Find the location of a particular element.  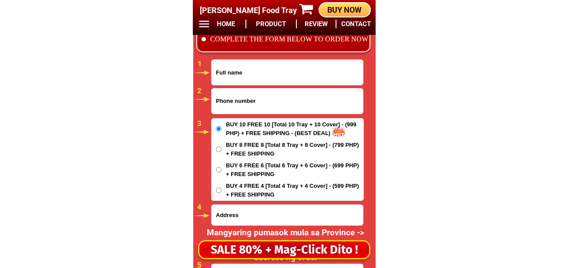

span: Mangyaring pumasok mula sa Province -> City -> Barangay upang makumpleto ang address ng order is located at coordinates (286, 245).